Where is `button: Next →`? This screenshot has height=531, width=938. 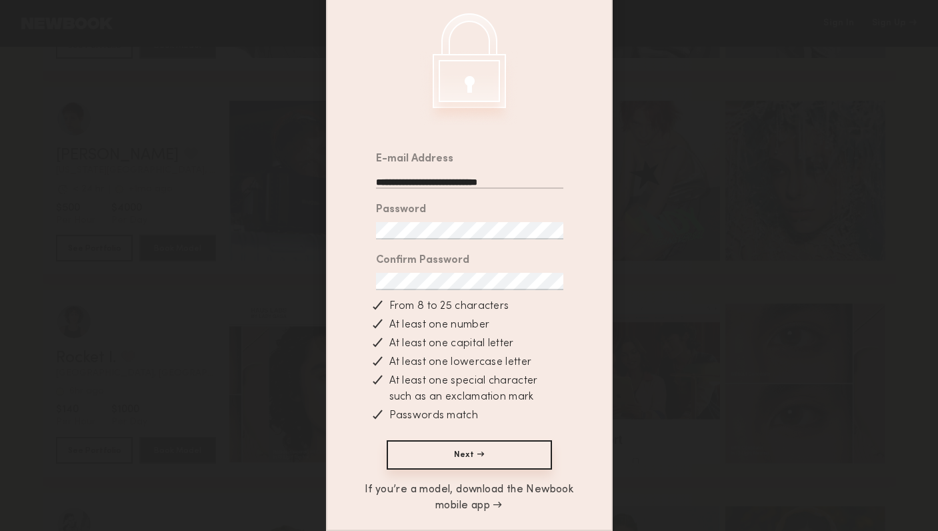 button: Next → is located at coordinates (469, 455).